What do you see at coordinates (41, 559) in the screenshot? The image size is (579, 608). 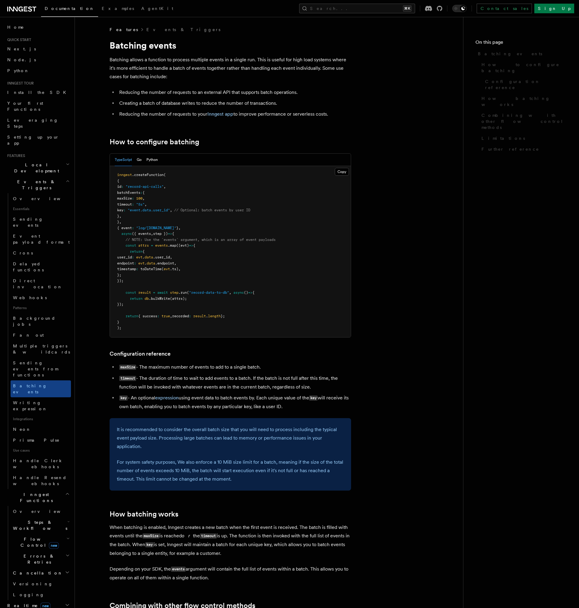 I see `button: Errors & Retries` at bounding box center [41, 559].